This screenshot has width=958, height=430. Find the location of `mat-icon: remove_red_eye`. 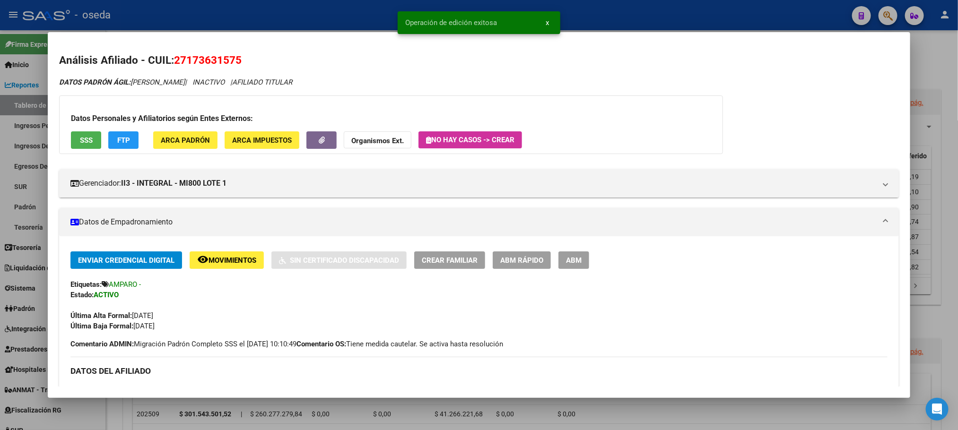

mat-icon: remove_red_eye is located at coordinates (203, 259).